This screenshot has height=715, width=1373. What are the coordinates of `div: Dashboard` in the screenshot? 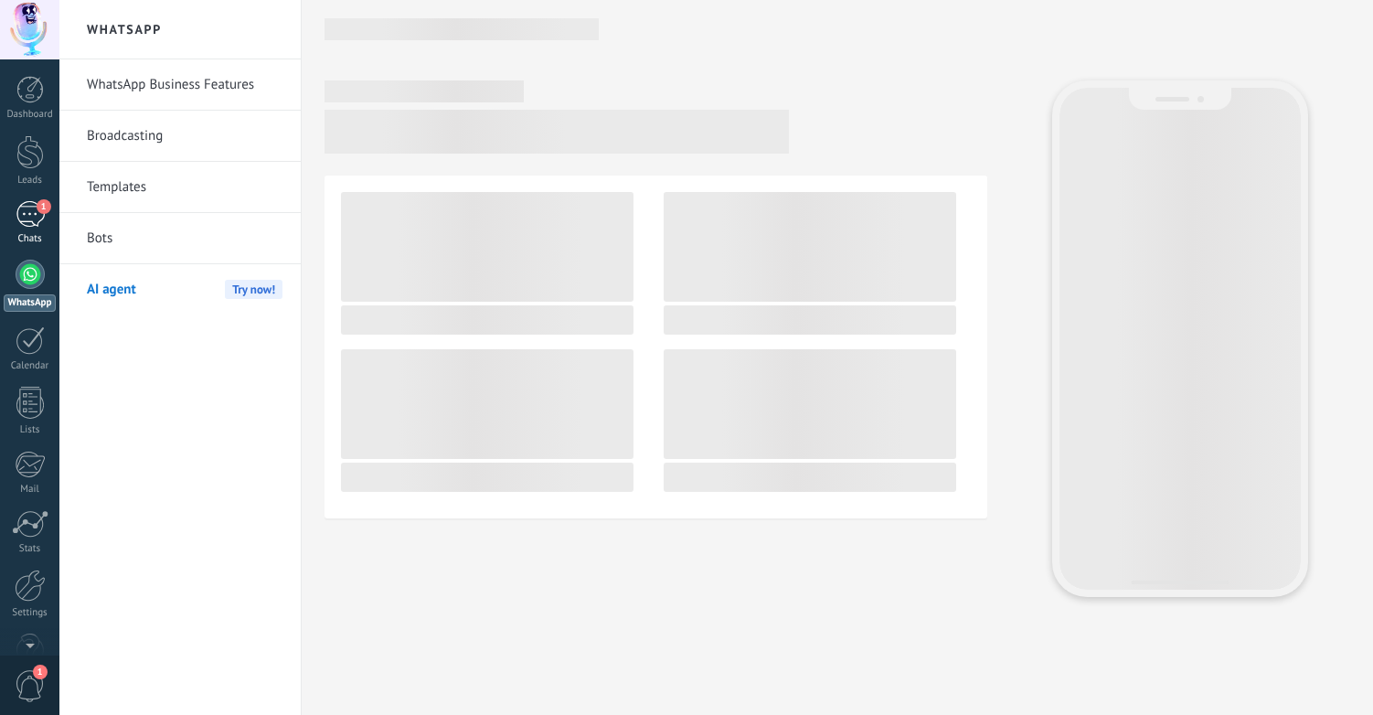 It's located at (30, 114).